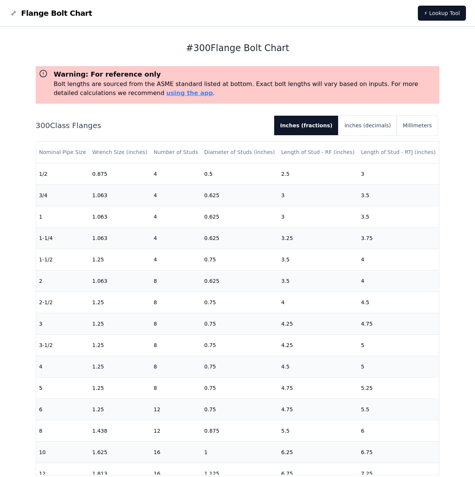 The width and height of the screenshot is (475, 477). I want to click on img: Flange Bolt Chart Logo, so click(14, 13).